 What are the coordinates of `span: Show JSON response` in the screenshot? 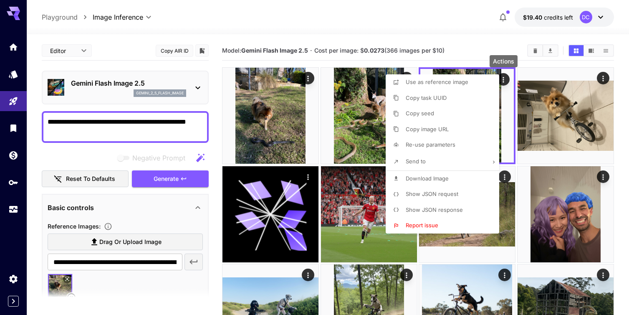 It's located at (434, 209).